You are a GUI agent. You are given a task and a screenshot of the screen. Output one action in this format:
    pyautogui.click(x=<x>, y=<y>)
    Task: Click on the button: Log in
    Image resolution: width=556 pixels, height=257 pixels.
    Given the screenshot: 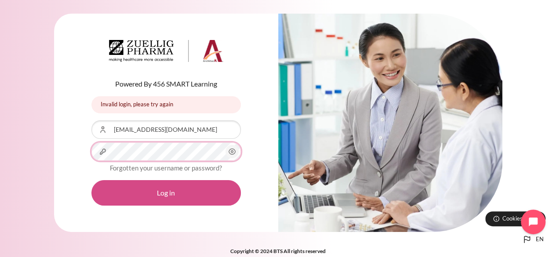 What is the action you would take?
    pyautogui.click(x=166, y=193)
    